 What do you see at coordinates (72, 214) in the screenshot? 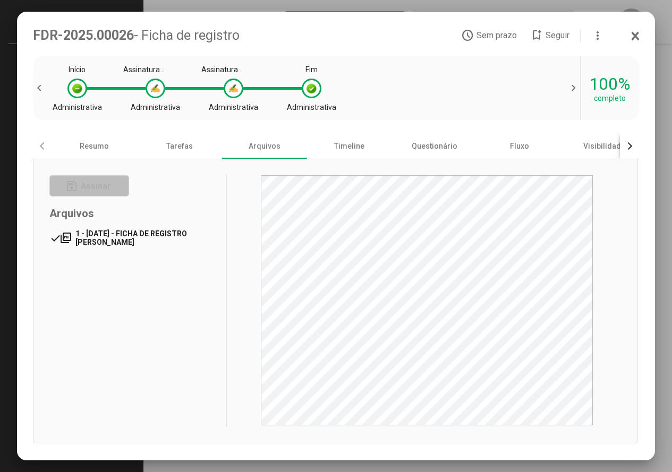
I see `span: Arquivos` at bounding box center [72, 214].